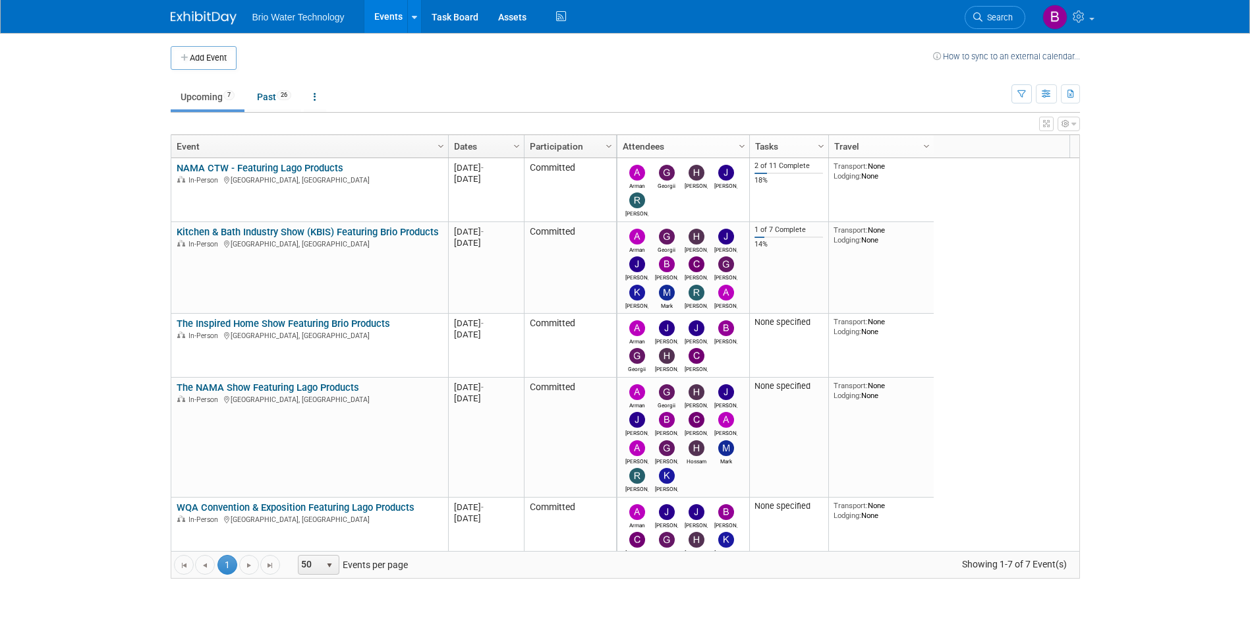  Describe the element at coordinates (569, 146) in the screenshot. I see `a: Participation` at that location.